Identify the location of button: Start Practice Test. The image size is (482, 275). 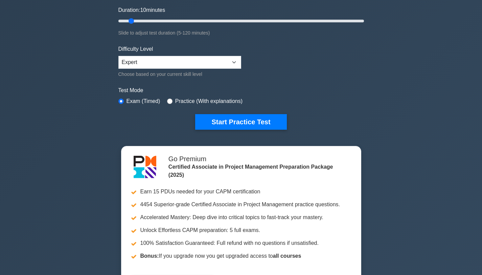
(241, 122).